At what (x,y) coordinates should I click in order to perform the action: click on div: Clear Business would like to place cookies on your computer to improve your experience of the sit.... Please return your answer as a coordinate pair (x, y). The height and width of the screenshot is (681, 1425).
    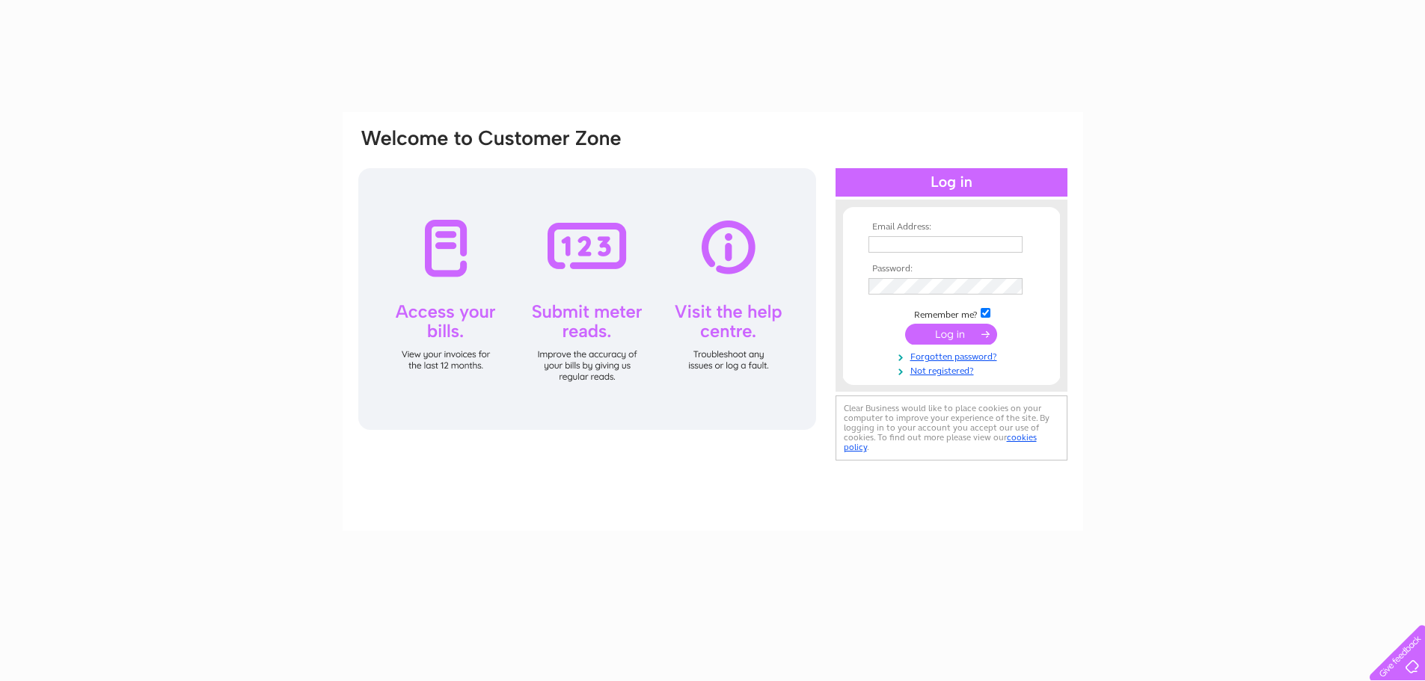
    Looking at the image, I should click on (951, 428).